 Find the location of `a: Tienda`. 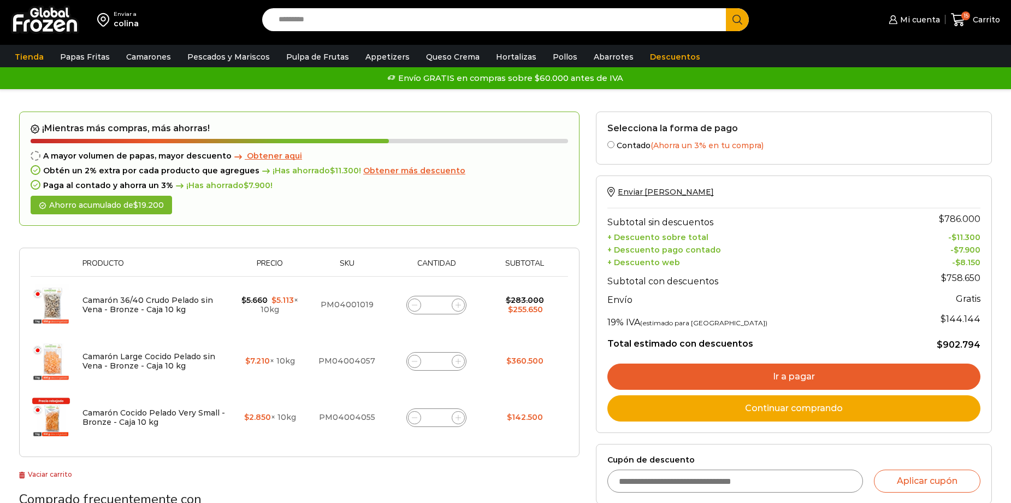

a: Tienda is located at coordinates (29, 57).